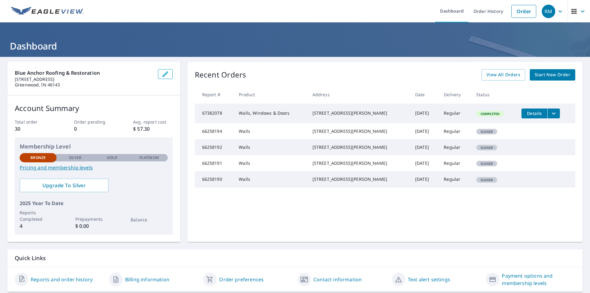 The image size is (590, 293). I want to click on th: Delivery, so click(455, 94).